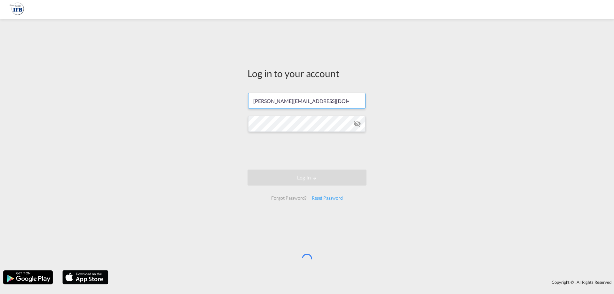 The width and height of the screenshot is (614, 294). Describe the element at coordinates (363, 282) in the screenshot. I see `div: Copyright © . All Rights Reserved` at that location.